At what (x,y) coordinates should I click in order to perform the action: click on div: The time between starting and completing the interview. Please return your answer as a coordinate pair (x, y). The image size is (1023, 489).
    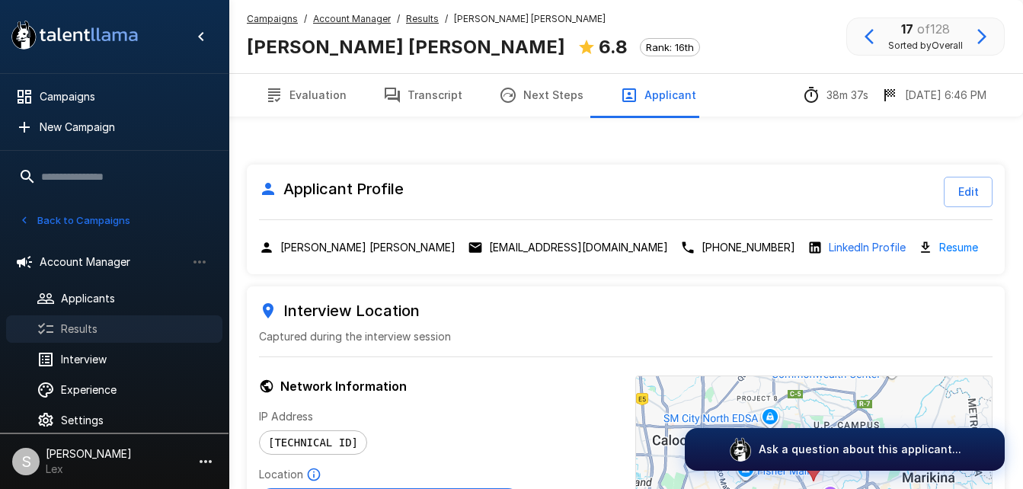
    Looking at the image, I should click on (835, 95).